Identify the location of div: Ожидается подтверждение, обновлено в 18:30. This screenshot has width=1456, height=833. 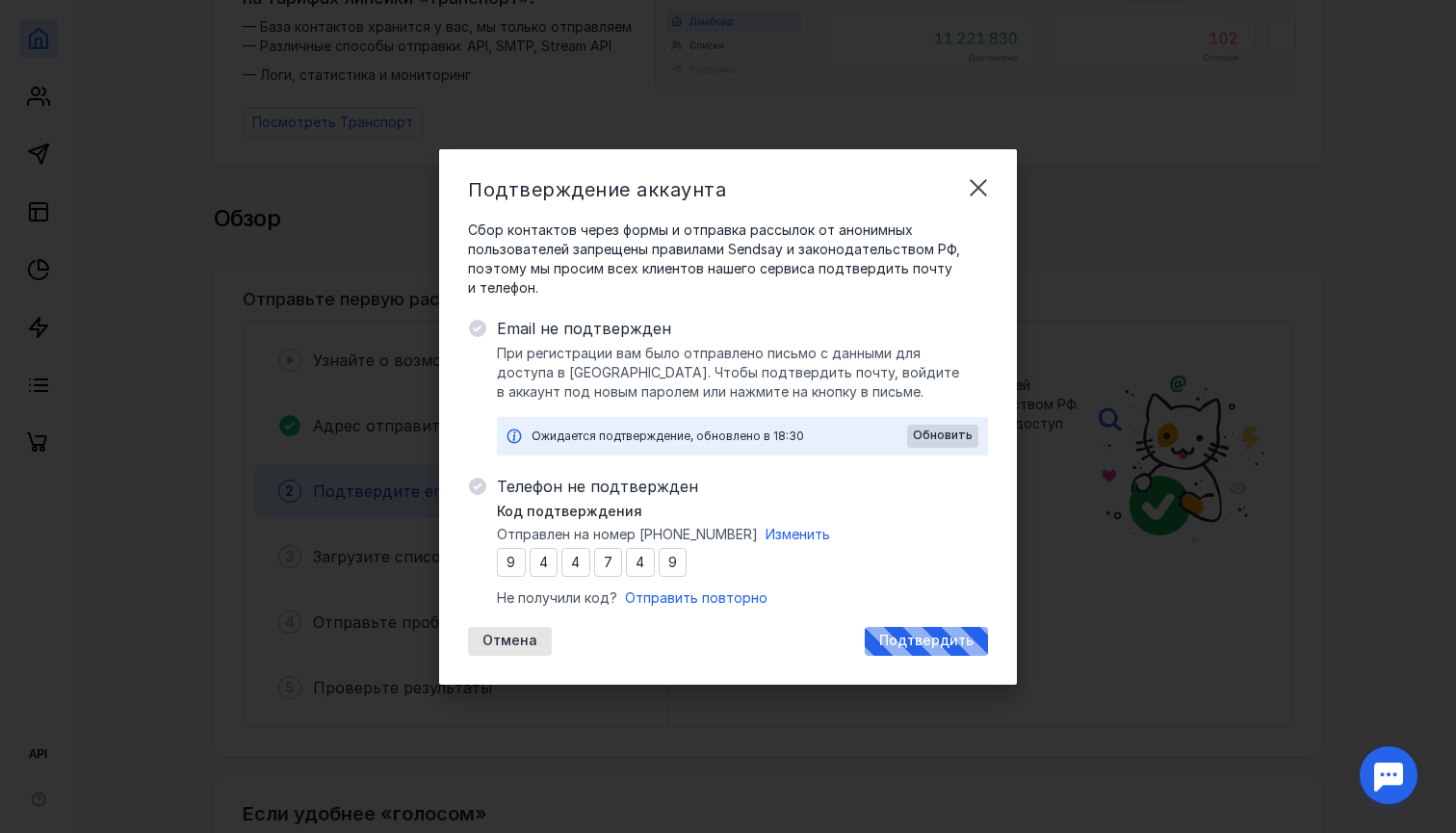
(720, 436).